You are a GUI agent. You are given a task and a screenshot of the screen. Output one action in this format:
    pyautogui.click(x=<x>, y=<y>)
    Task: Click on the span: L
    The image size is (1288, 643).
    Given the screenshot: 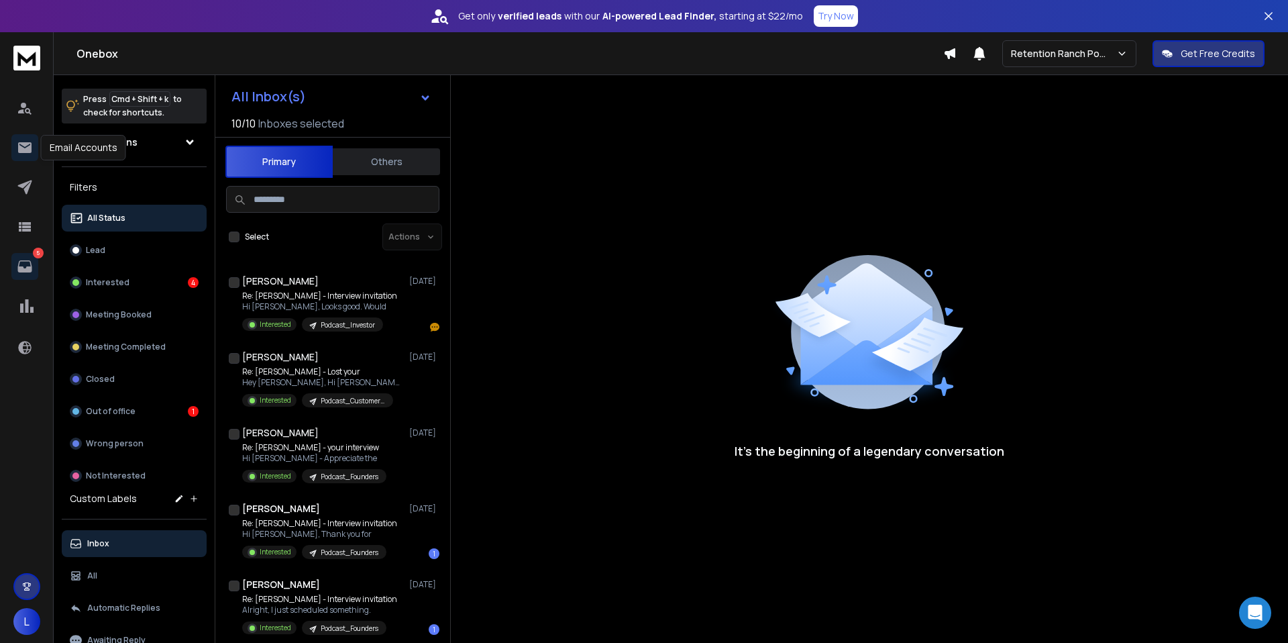 What is the action you would take?
    pyautogui.click(x=27, y=621)
    